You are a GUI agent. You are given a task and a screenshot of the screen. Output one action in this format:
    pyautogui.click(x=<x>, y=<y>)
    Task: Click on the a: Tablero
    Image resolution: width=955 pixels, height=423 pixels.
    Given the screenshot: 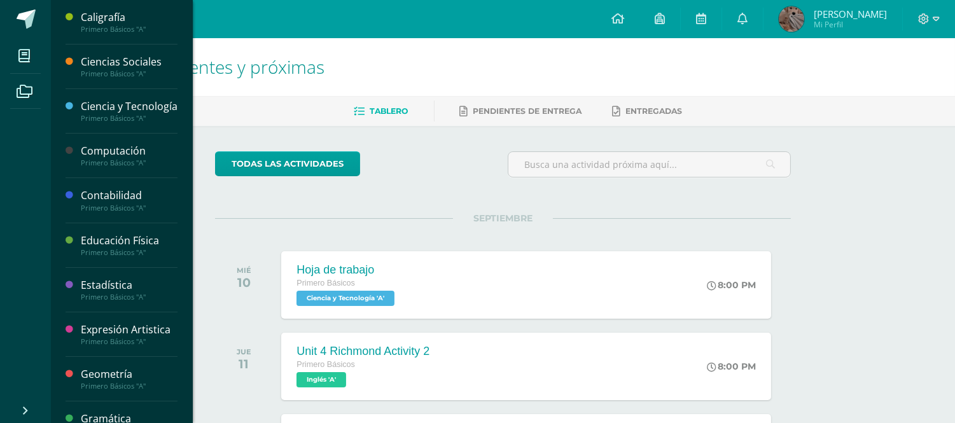 What is the action you would take?
    pyautogui.click(x=381, y=111)
    